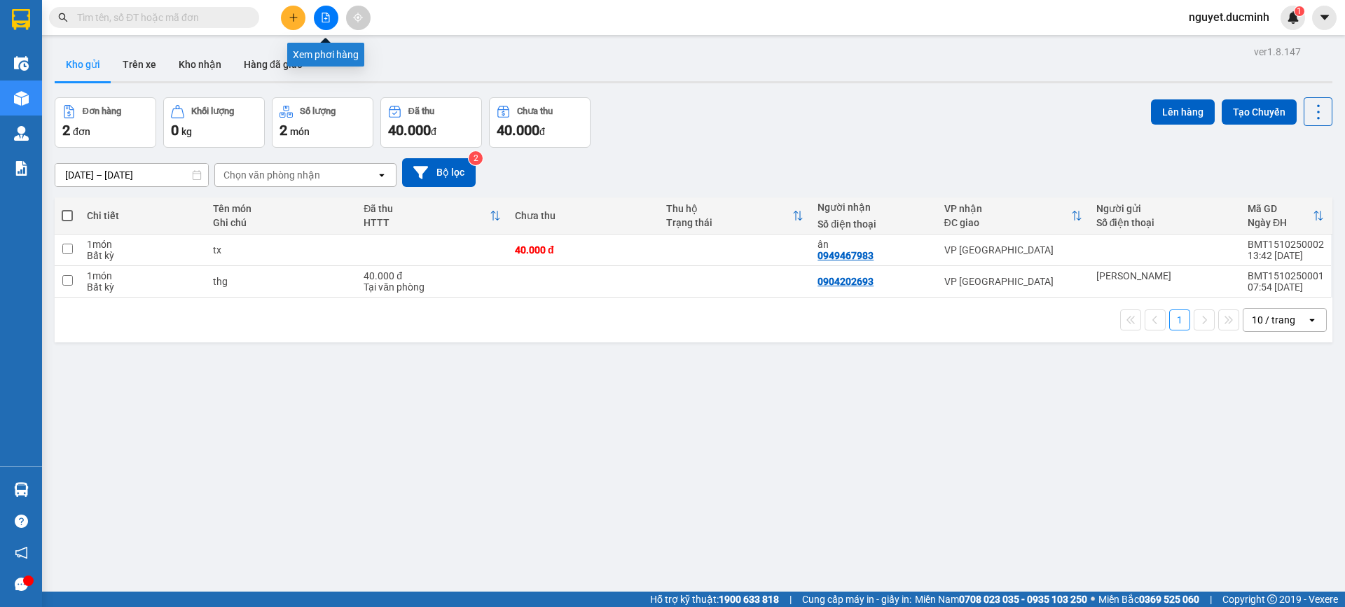  I want to click on div: ân, so click(874, 244).